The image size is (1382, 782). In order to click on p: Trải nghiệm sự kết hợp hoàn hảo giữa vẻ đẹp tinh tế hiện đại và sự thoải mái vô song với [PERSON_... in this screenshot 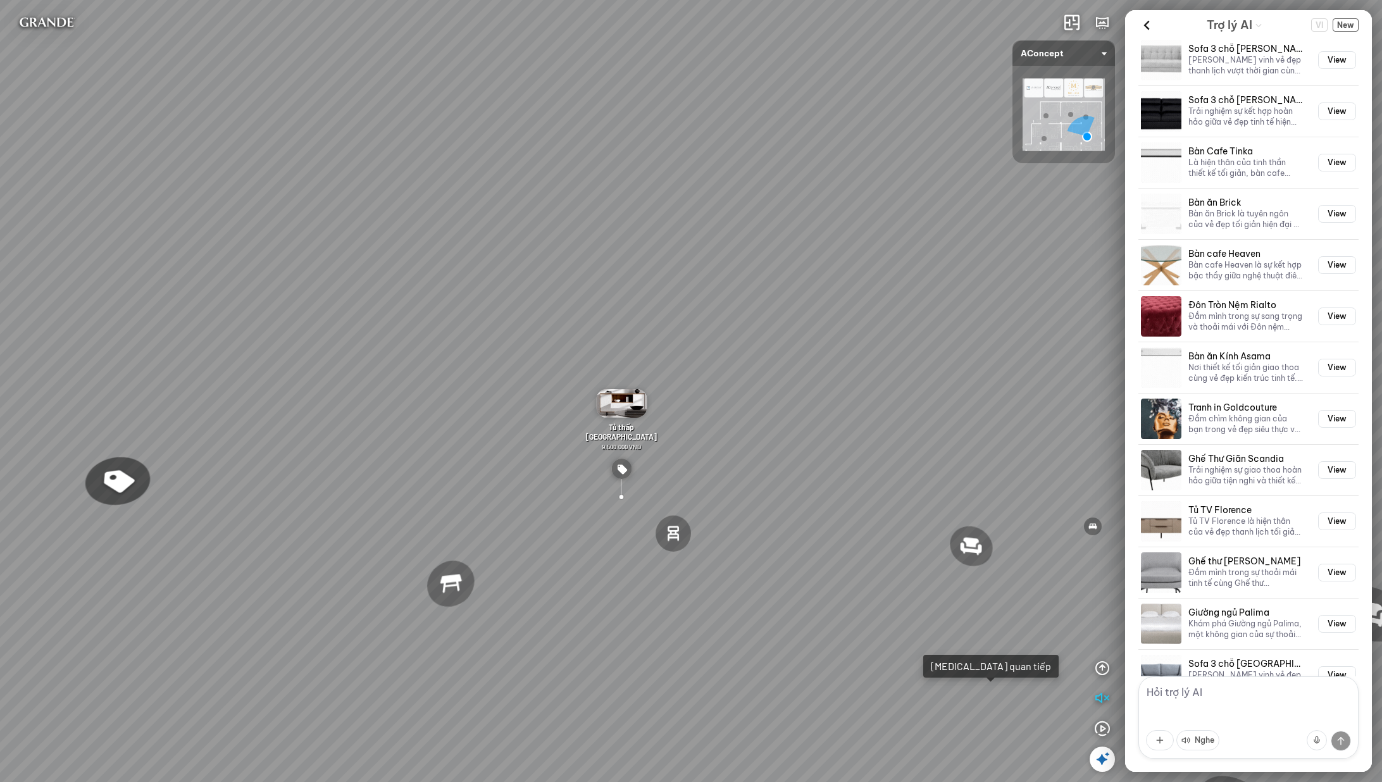, I will do `click(1245, 116)`.